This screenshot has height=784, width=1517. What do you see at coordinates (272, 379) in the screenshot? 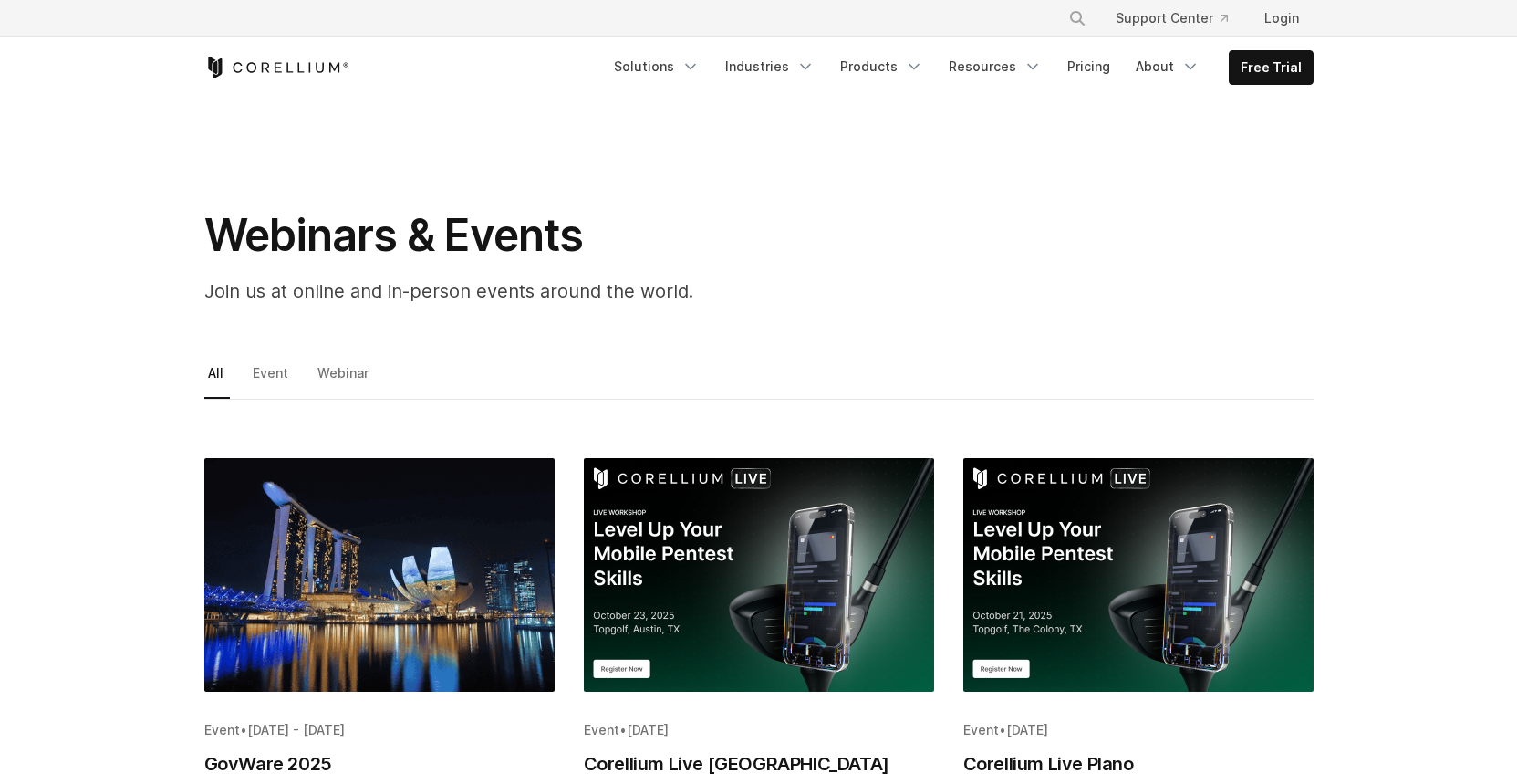
I see `a: Event` at bounding box center [272, 379].